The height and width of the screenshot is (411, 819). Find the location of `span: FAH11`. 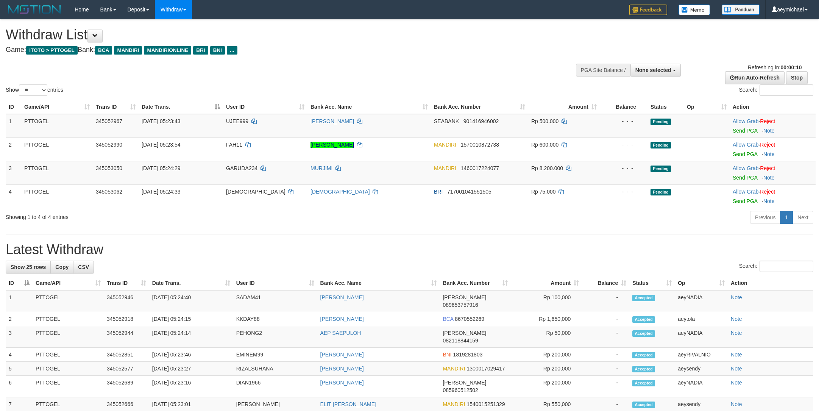

span: FAH11 is located at coordinates (234, 145).